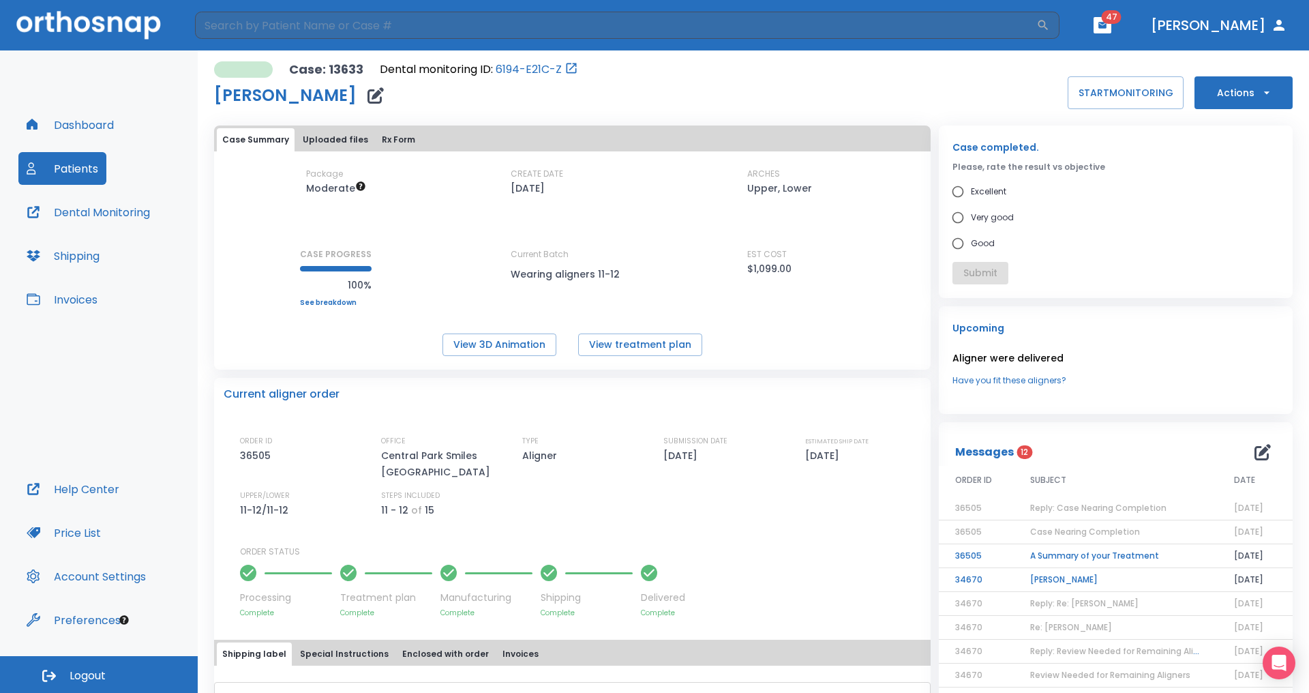 This screenshot has width=1309, height=693. I want to click on button: Shipping, so click(63, 256).